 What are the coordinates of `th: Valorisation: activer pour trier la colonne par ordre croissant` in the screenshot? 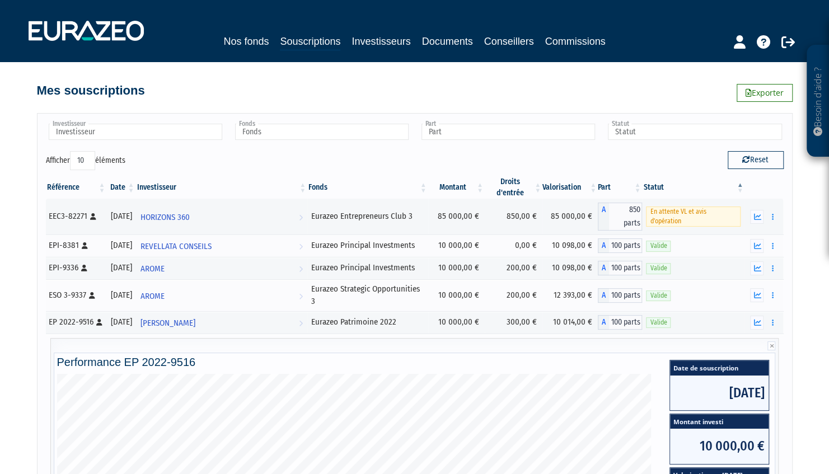 It's located at (570, 188).